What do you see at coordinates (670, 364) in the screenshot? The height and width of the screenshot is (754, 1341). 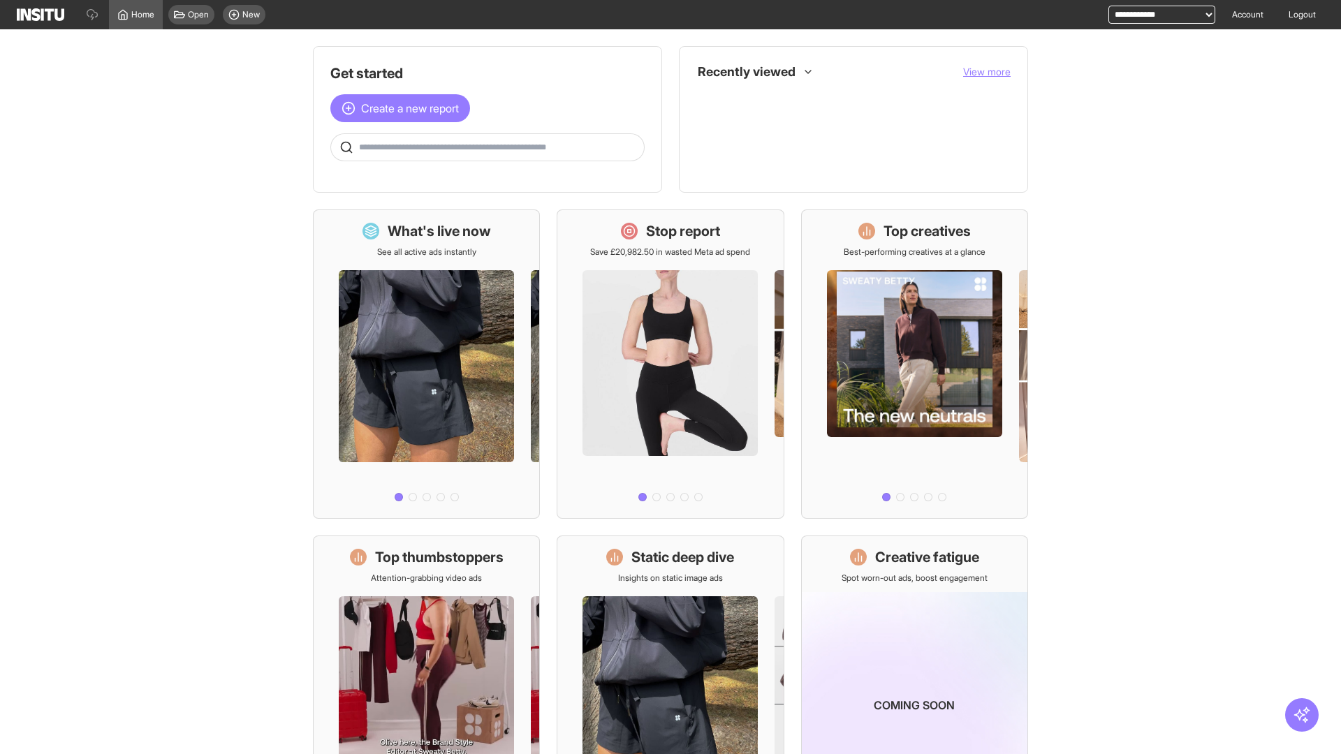 I see `a: Stop reportSave £20,982.50 in wasted Meta ad spend` at bounding box center [670, 364].